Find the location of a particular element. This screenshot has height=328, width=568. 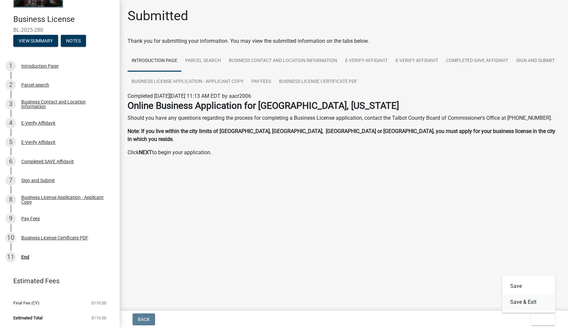

div: 9 is located at coordinates (11, 219).